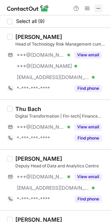 The width and height of the screenshot is (111, 222). What do you see at coordinates (28, 8) in the screenshot?
I see `img: ContactOut v5.3.10` at bounding box center [28, 8].